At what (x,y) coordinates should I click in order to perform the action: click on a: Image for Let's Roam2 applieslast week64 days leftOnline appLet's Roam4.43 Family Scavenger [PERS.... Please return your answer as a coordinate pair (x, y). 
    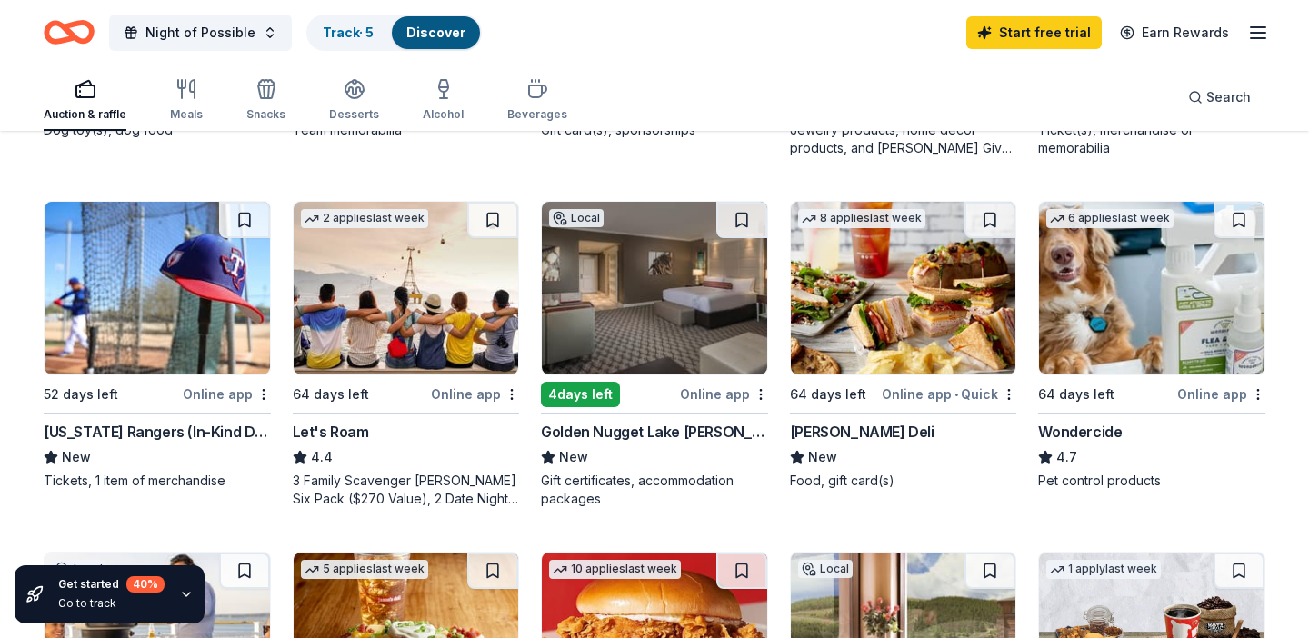
    Looking at the image, I should click on (406, 354).